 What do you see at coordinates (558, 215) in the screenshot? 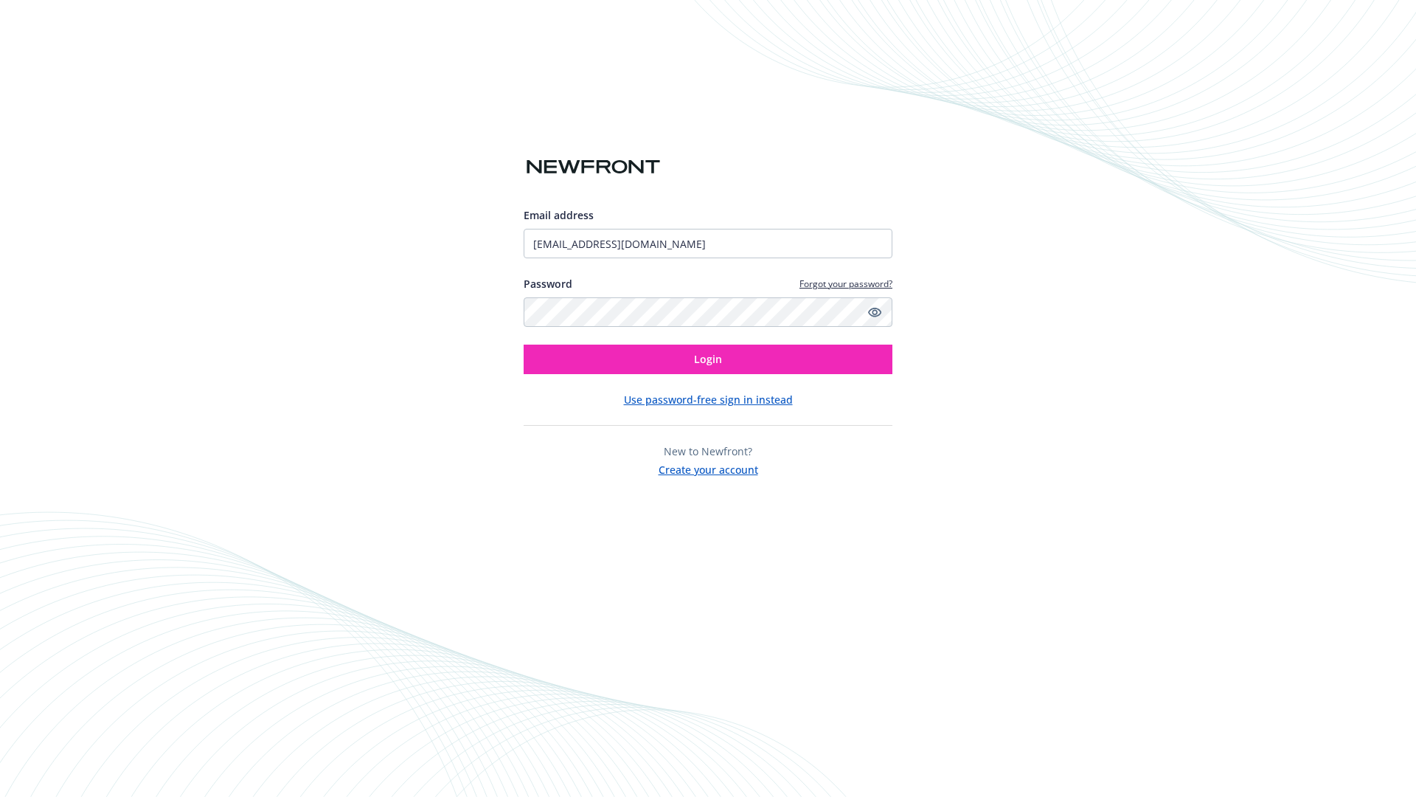
I see `span: Email address` at bounding box center [558, 215].